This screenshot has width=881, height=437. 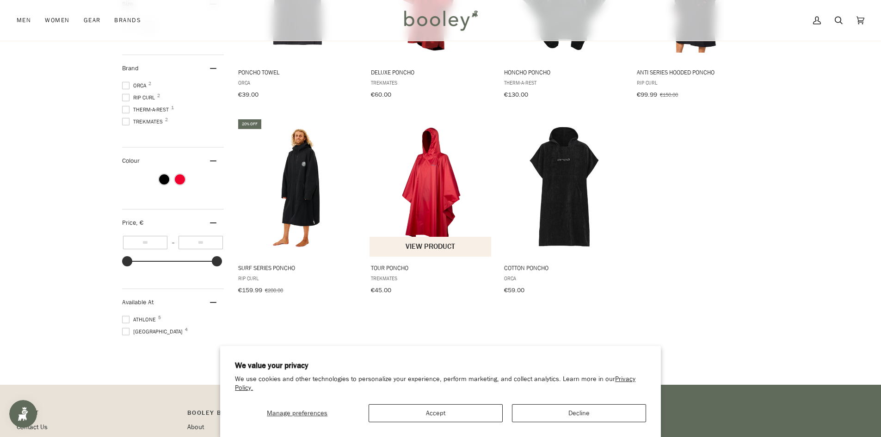 I want to click on span: Colour, so click(x=134, y=161).